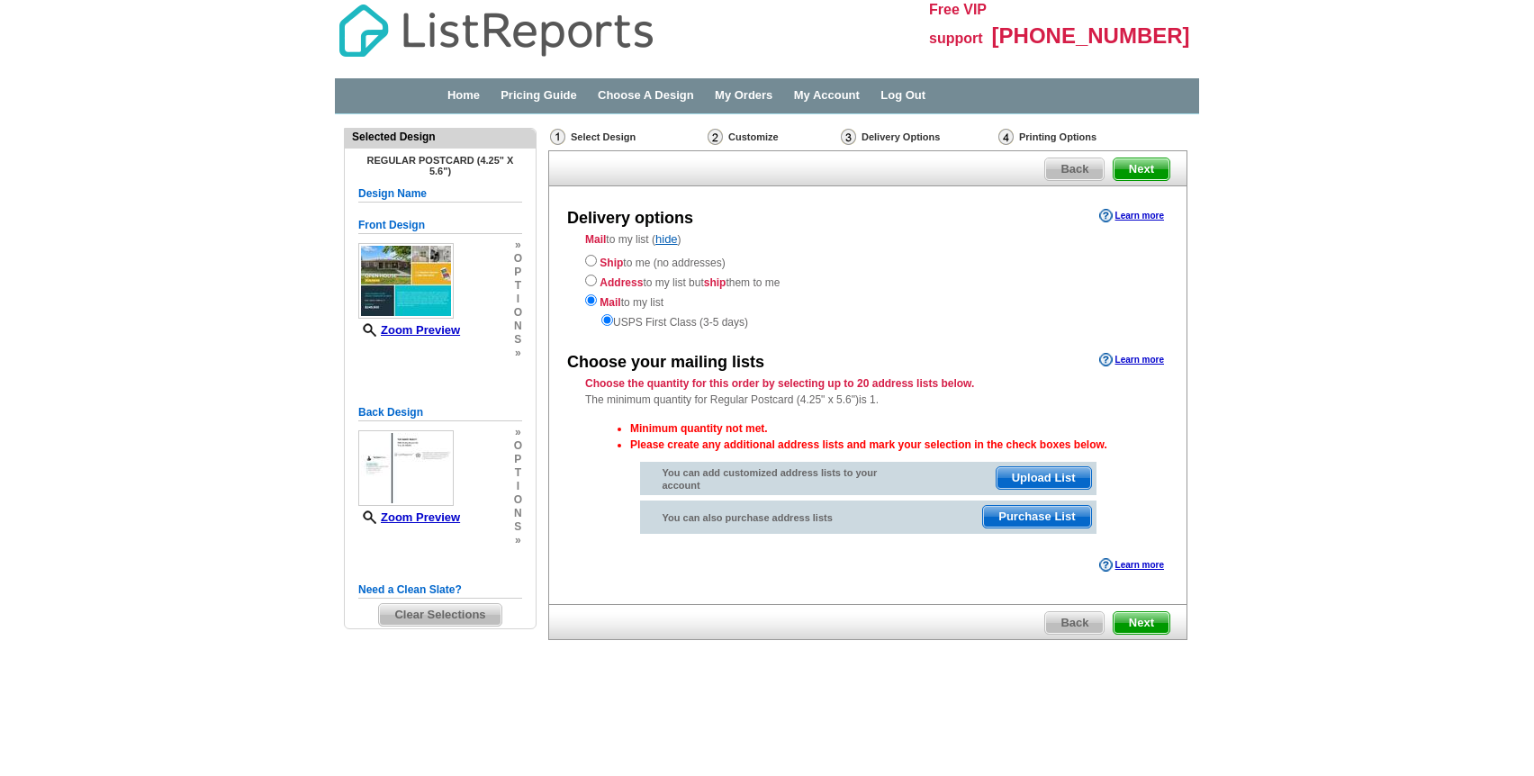 Image resolution: width=1534 pixels, height=776 pixels. Describe the element at coordinates (439, 615) in the screenshot. I see `span: Clear Selections` at that location.